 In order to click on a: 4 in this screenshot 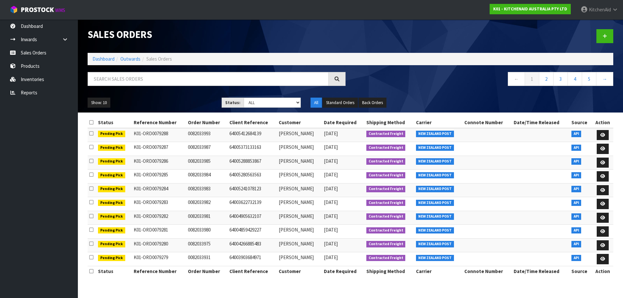, I will do `click(574, 79)`.